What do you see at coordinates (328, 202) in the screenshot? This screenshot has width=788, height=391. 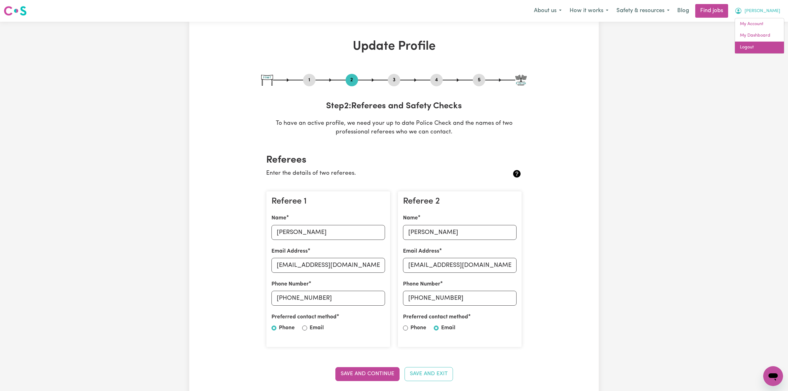 I see `h3: Referee 1` at bounding box center [328, 202].